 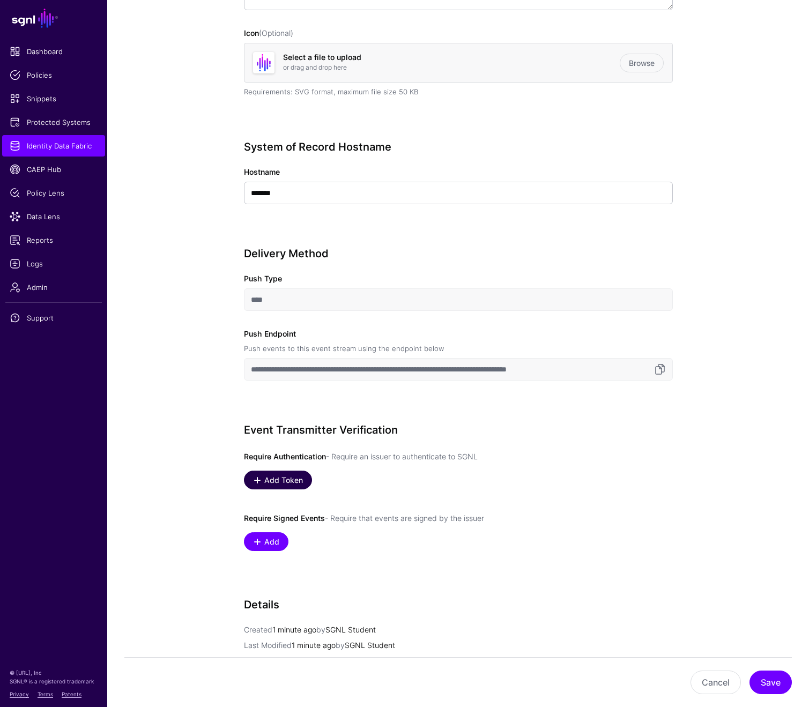 What do you see at coordinates (54, 240) in the screenshot?
I see `span: Reports` at bounding box center [54, 240].